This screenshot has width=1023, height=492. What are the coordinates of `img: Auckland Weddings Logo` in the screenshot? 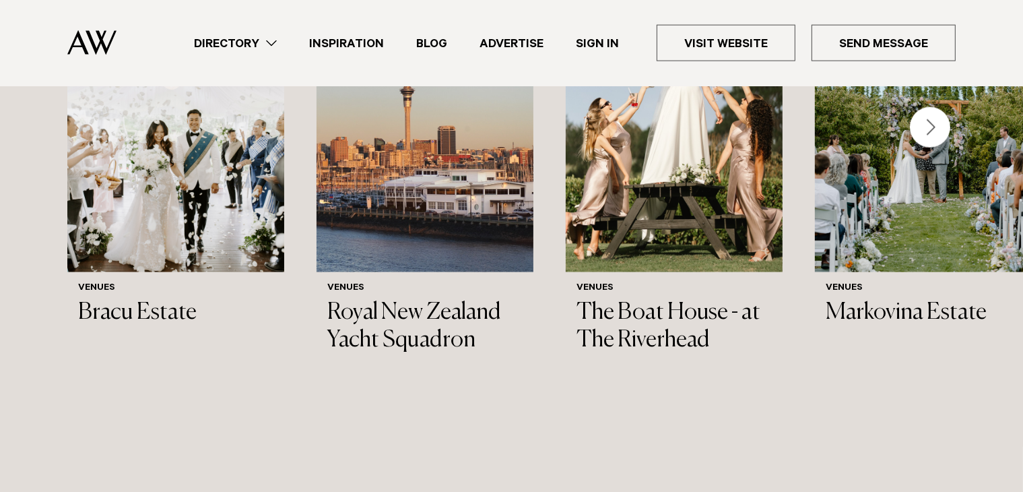 It's located at (92, 42).